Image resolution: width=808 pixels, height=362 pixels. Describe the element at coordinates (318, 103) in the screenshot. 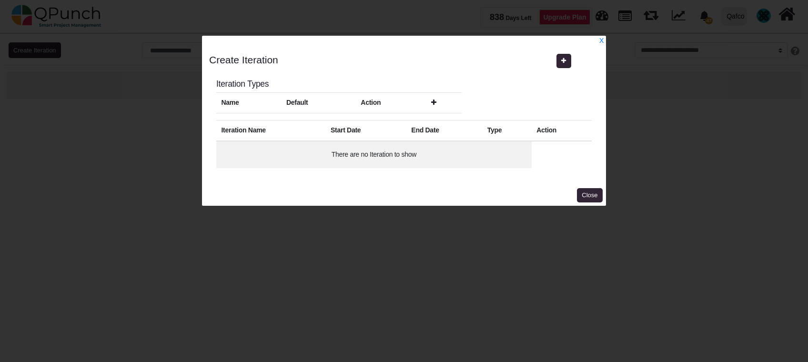

I see `th: Default` at that location.